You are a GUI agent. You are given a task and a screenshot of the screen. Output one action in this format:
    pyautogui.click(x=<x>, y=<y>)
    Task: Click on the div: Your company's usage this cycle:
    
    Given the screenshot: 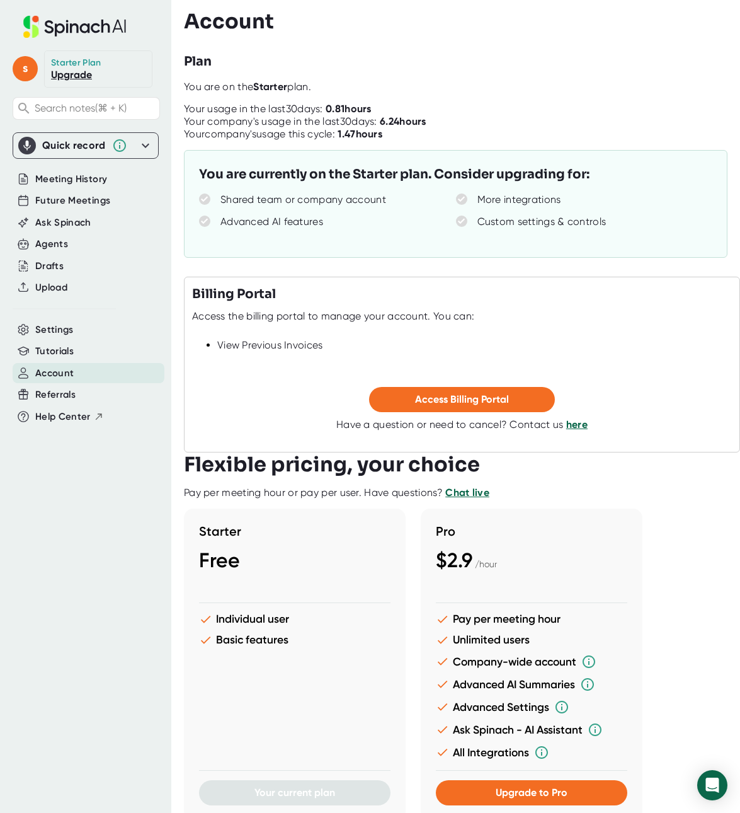 What is the action you would take?
    pyautogui.click(x=283, y=134)
    